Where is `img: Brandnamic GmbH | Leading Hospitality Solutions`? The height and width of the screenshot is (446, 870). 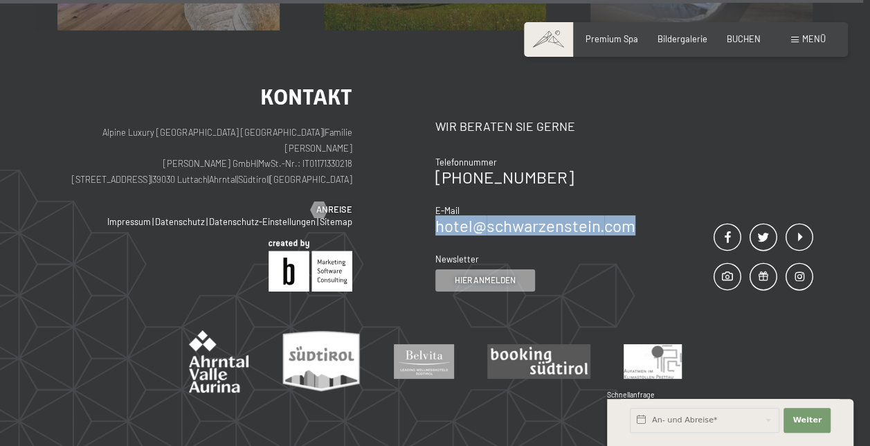
img: Brandnamic GmbH | Leading Hospitality Solutions is located at coordinates (310, 265).